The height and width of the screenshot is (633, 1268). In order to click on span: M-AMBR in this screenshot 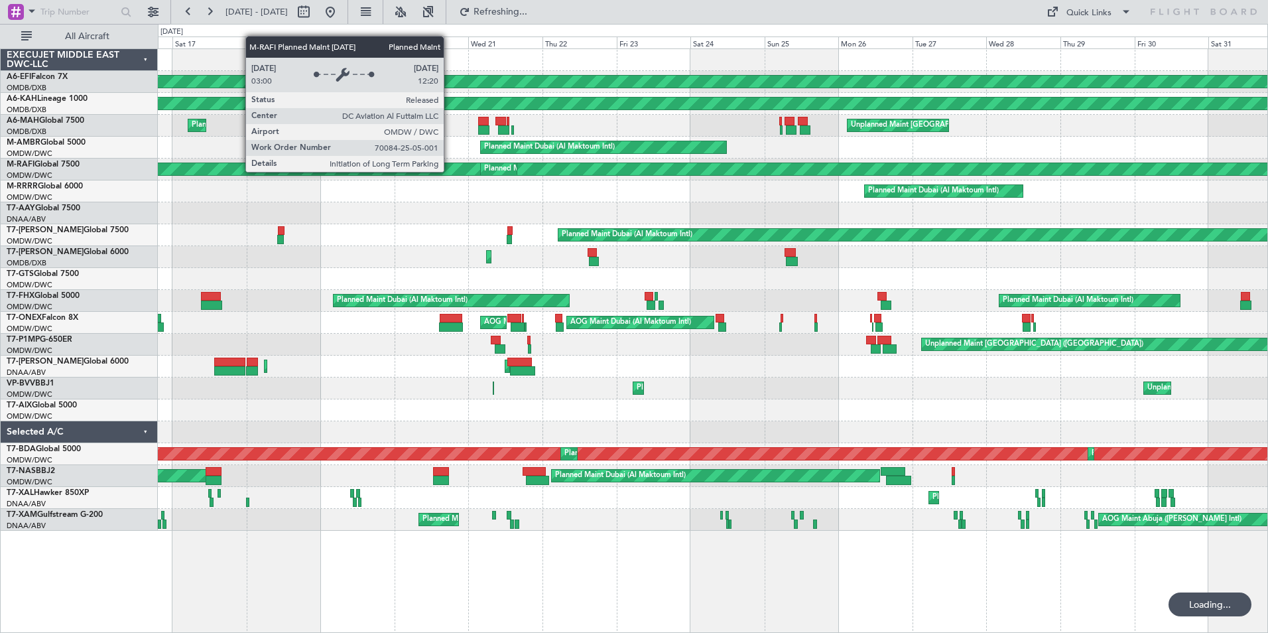, I will do `click(23, 143)`.